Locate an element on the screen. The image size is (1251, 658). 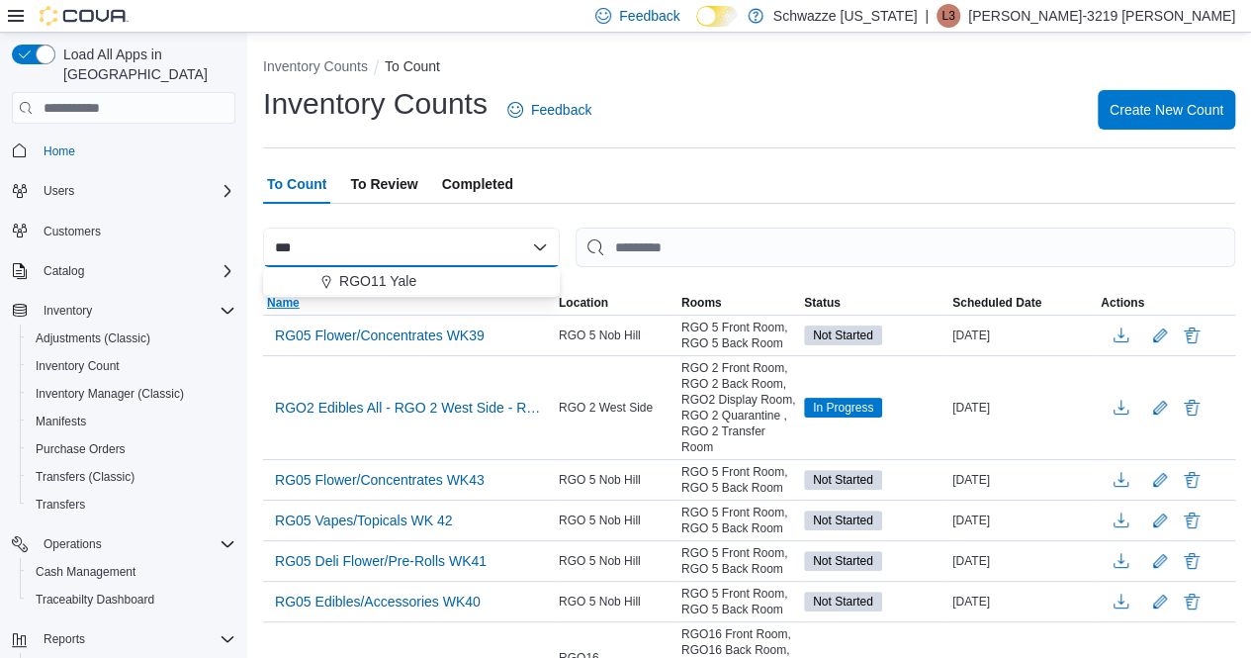
span: Inventory is located at coordinates (136, 311).